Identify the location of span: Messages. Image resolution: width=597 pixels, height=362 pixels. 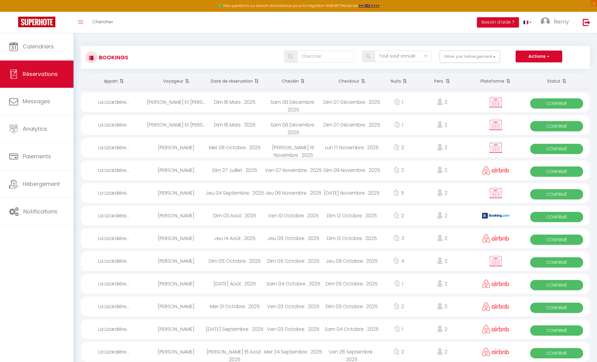
(36, 101).